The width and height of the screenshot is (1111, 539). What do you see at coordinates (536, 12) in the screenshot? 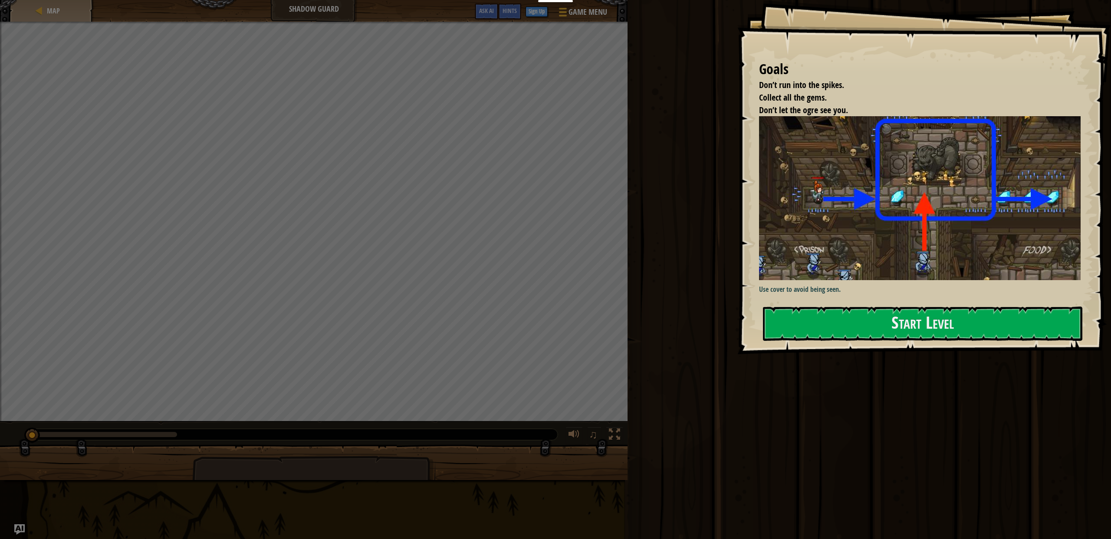
I see `button: Sign Up` at bounding box center [536, 12].